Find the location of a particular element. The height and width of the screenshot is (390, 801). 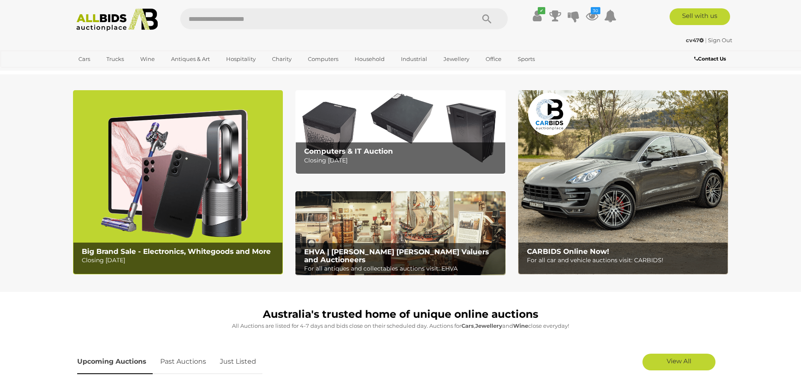

a: Antiques & Art is located at coordinates (190, 59).